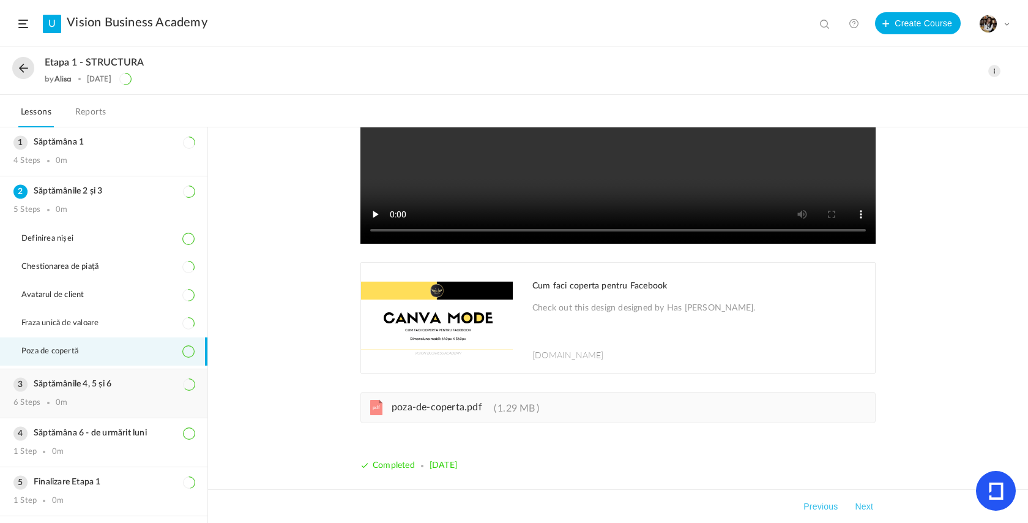 Image resolution: width=1028 pixels, height=523 pixels. I want to click on span: Fraza unică de valoare, so click(67, 323).